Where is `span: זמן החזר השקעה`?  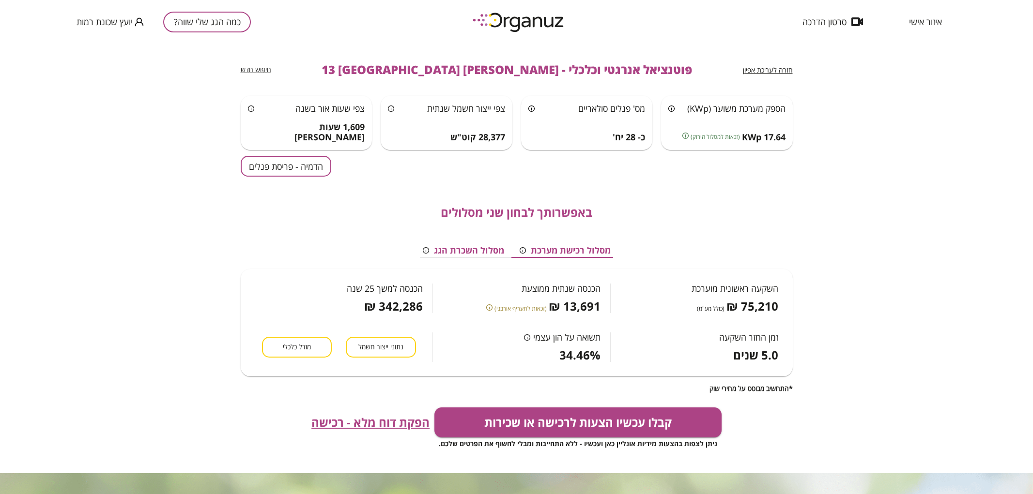 span: זמן החזר השקעה is located at coordinates (748, 337).